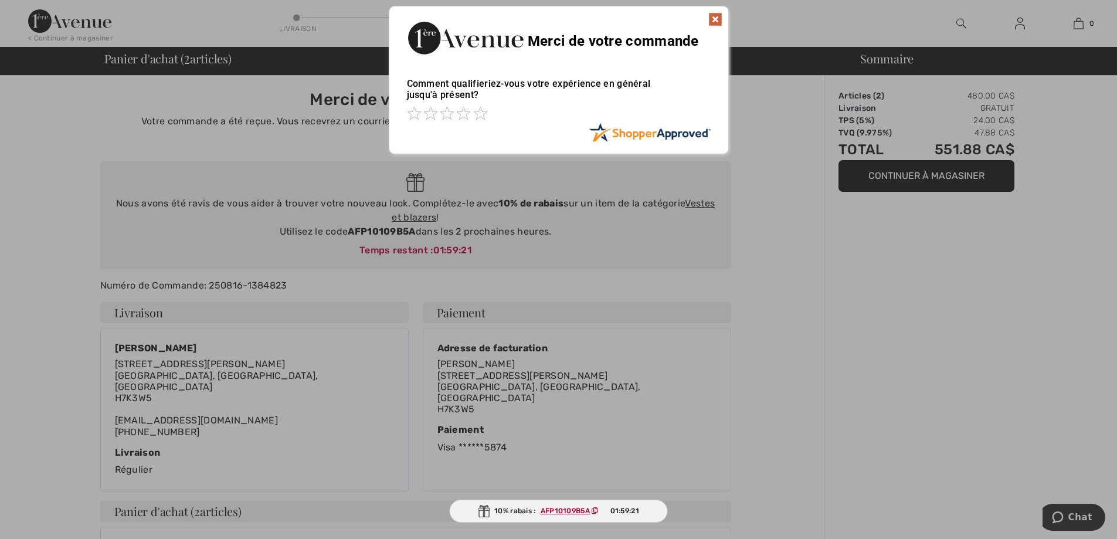 The height and width of the screenshot is (539, 1117). What do you see at coordinates (38, 13) in the screenshot?
I see `span: Chat` at bounding box center [38, 13].